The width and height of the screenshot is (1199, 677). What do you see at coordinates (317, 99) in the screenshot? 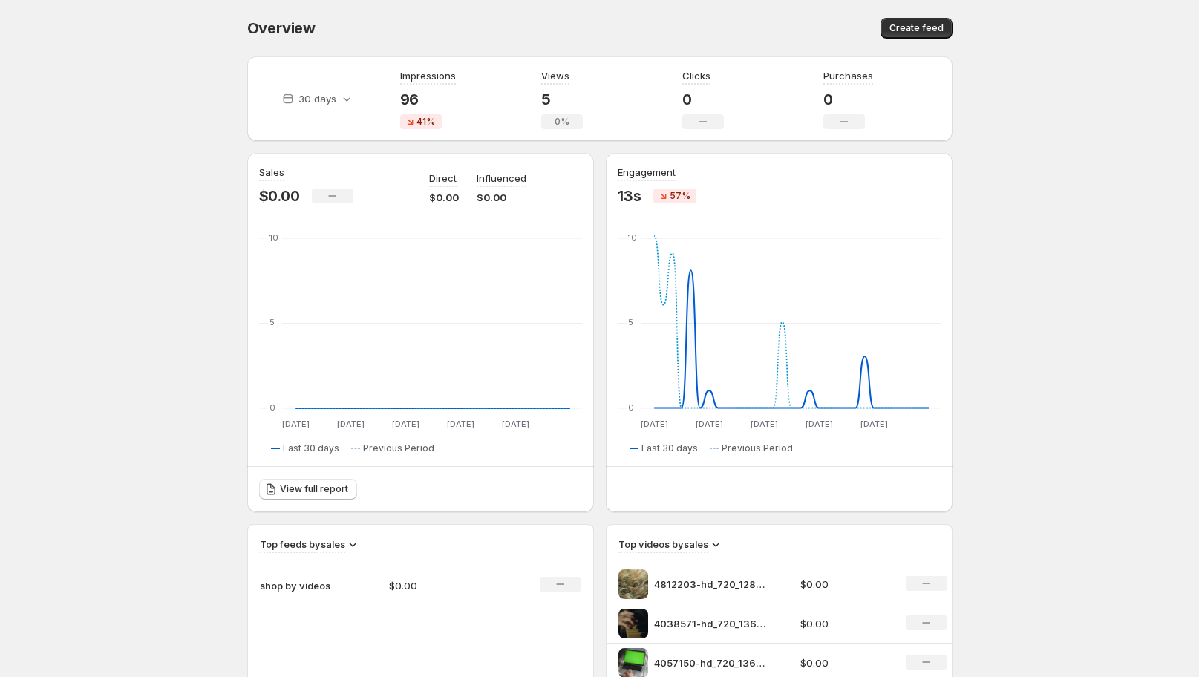
I see `p: 30 days` at bounding box center [317, 99].